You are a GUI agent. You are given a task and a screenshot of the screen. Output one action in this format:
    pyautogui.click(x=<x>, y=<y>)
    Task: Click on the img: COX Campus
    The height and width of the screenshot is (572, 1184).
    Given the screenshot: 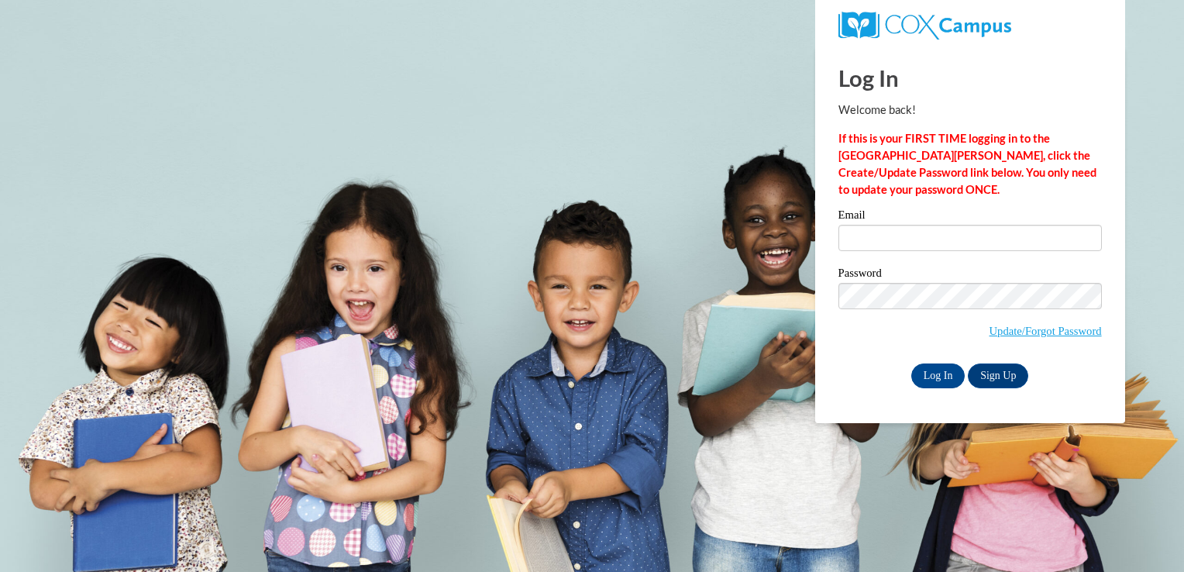 What is the action you would take?
    pyautogui.click(x=924, y=26)
    